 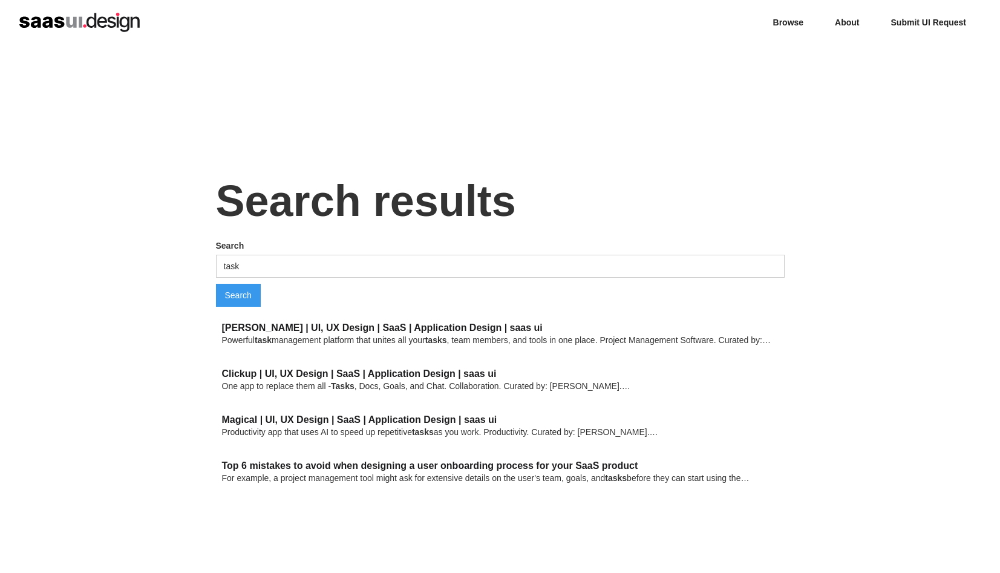 I want to click on input: Search…, so click(x=500, y=266).